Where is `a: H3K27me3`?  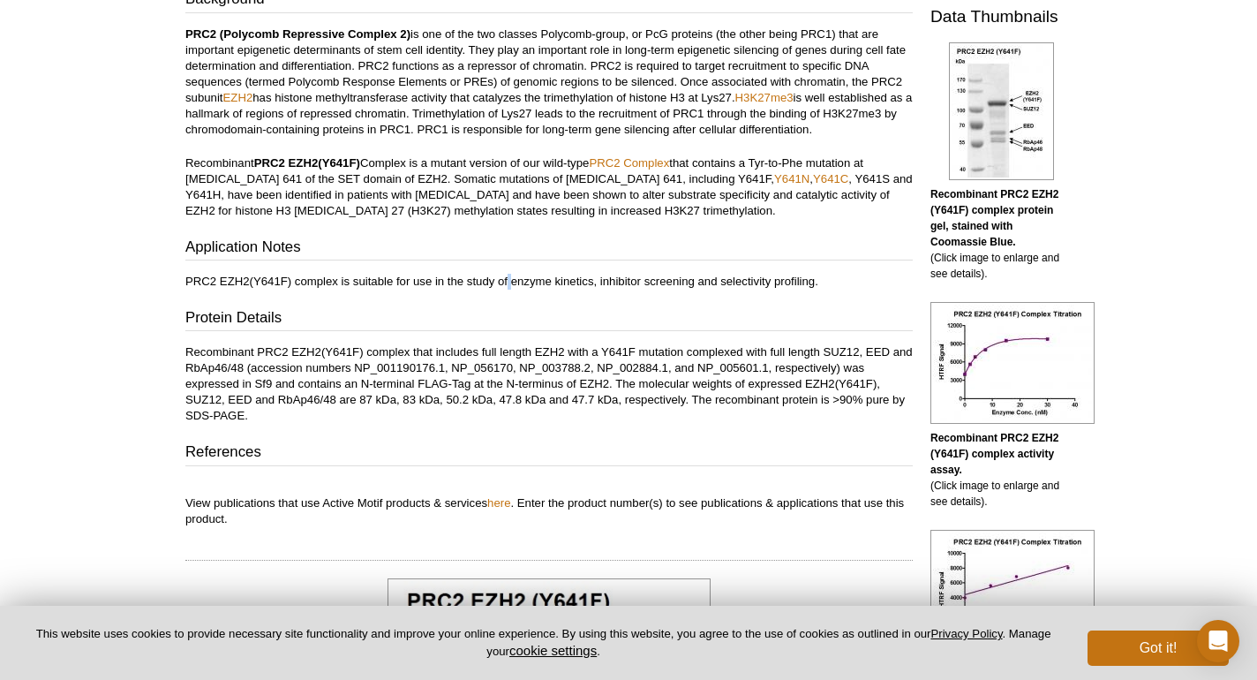 a: H3K27me3 is located at coordinates (765, 97).